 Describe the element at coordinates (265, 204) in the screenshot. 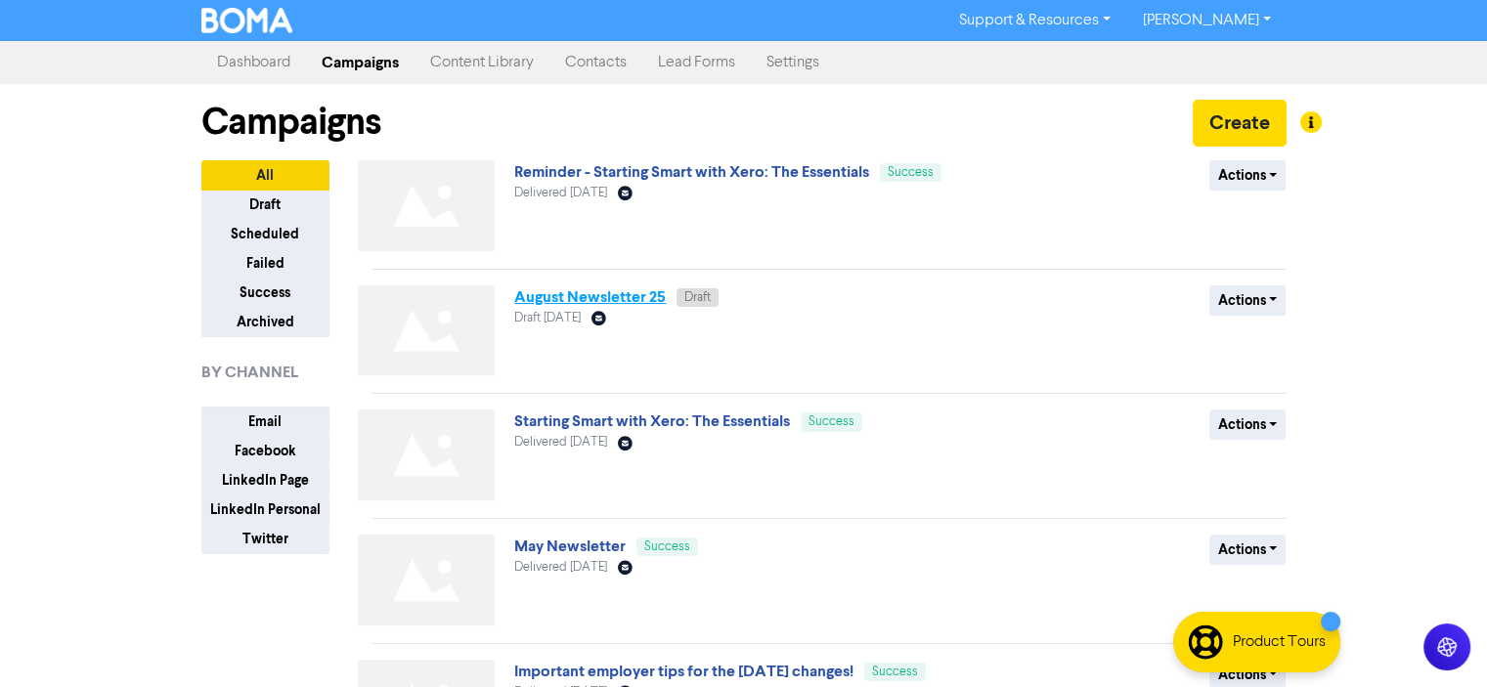

I see `button: Draft` at that location.